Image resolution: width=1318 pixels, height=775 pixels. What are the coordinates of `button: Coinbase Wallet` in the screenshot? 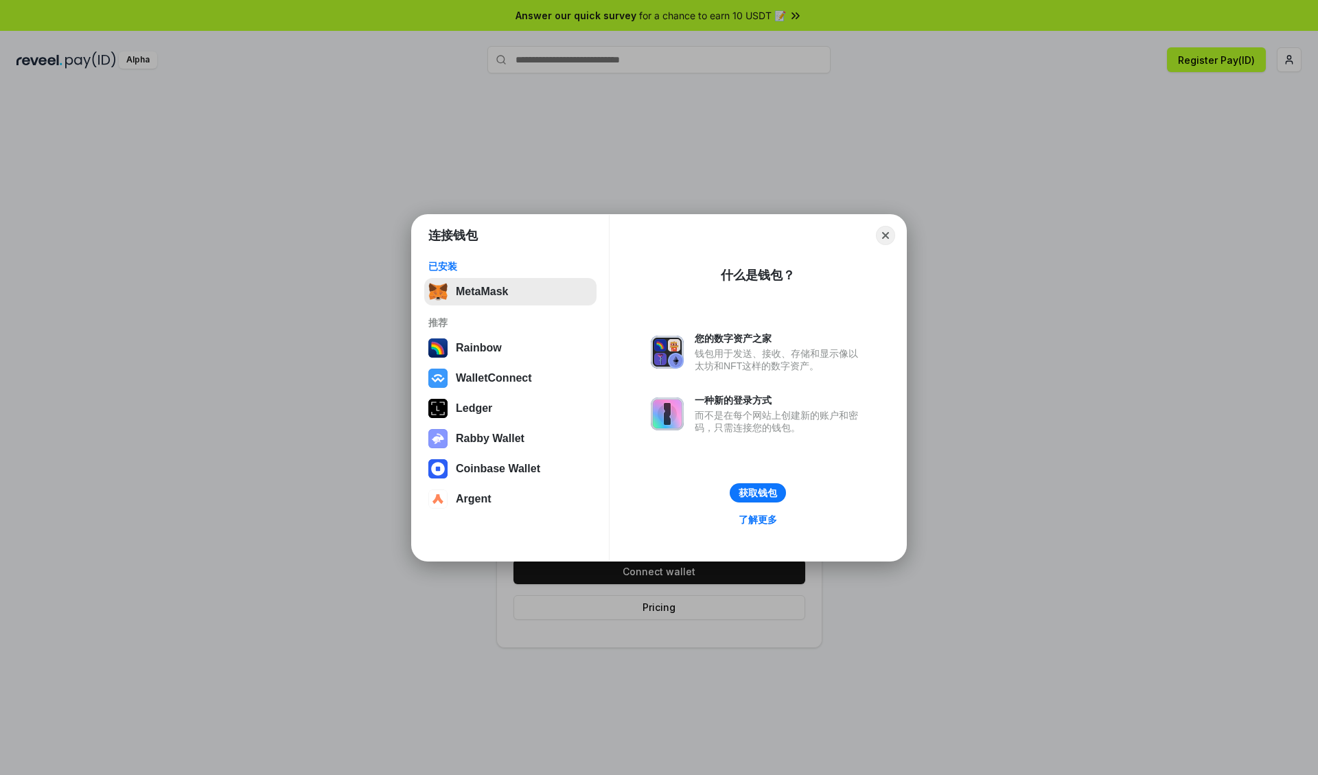 It's located at (510, 469).